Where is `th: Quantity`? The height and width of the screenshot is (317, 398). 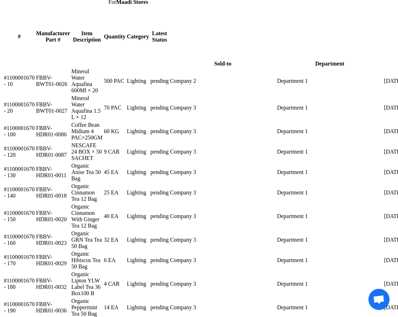 th: Quantity is located at coordinates (114, 37).